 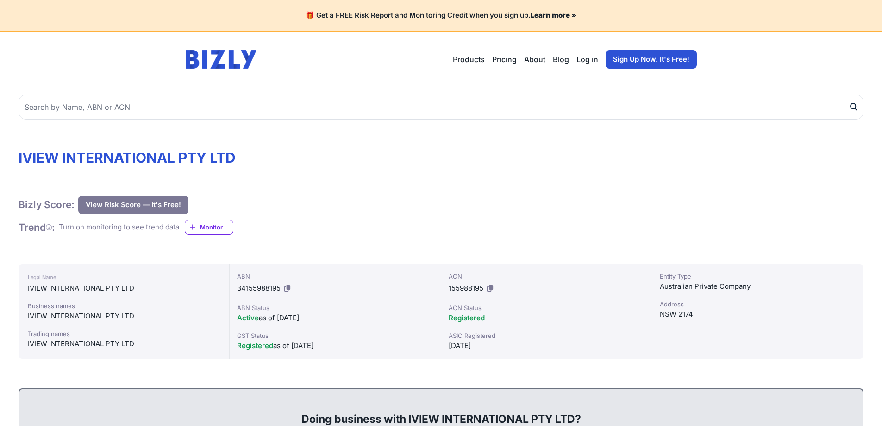 What do you see at coordinates (758, 286) in the screenshot?
I see `div: Australian Private Company` at bounding box center [758, 286].